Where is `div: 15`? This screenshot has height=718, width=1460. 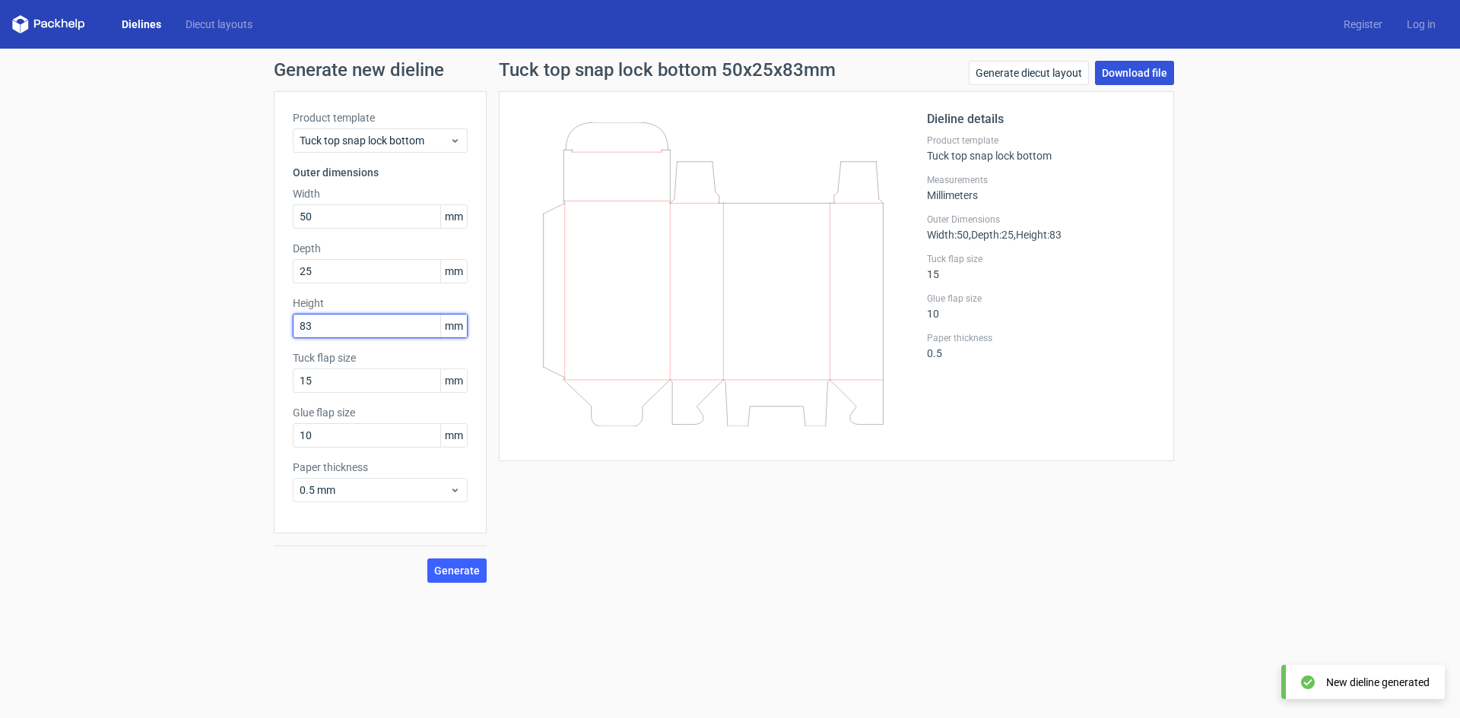 div: 15 is located at coordinates (1041, 267).